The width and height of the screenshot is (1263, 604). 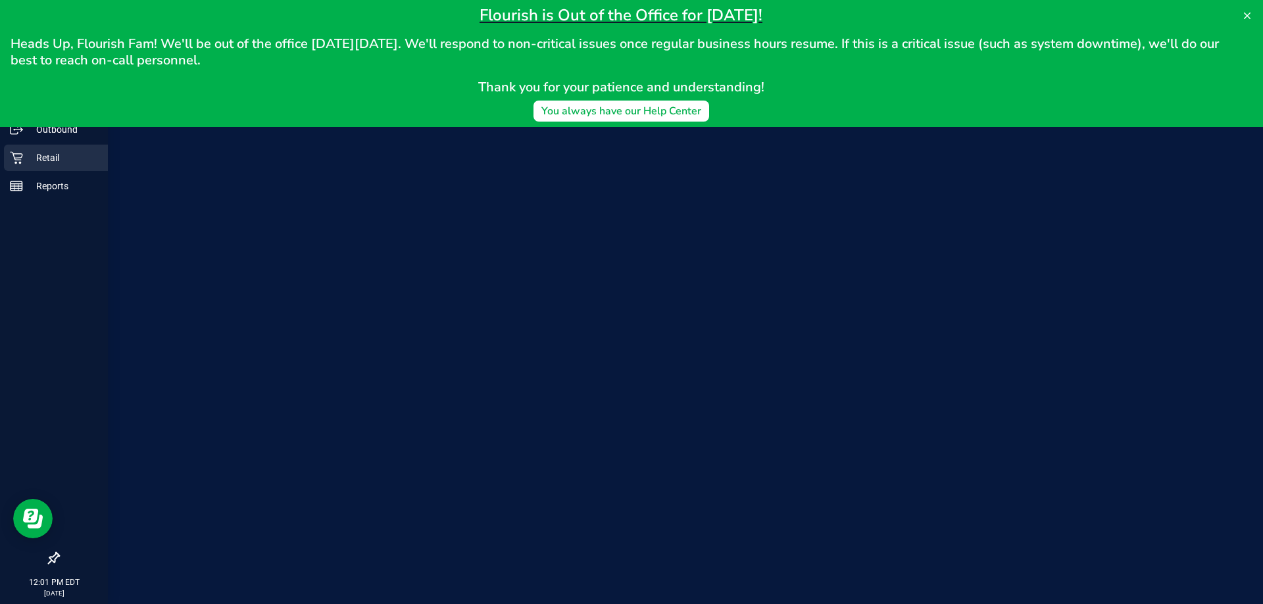 I want to click on span: Thank you for your patience and understanding!, so click(x=621, y=87).